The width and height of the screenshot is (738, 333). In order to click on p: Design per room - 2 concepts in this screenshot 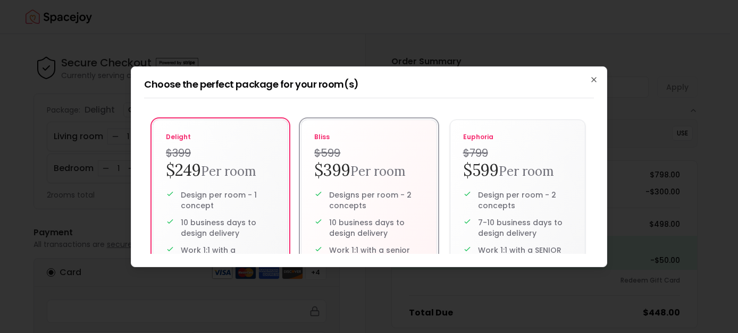, I will do `click(524, 200)`.